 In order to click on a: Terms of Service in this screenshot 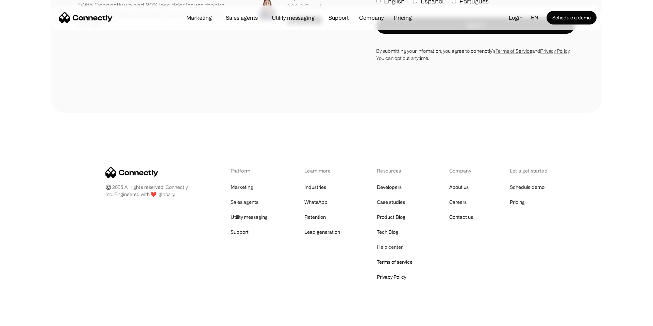, I will do `click(514, 51)`.